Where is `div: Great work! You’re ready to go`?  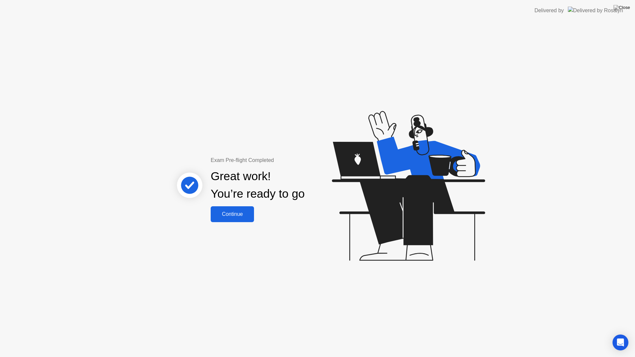
div: Great work! You’re ready to go is located at coordinates (258, 185).